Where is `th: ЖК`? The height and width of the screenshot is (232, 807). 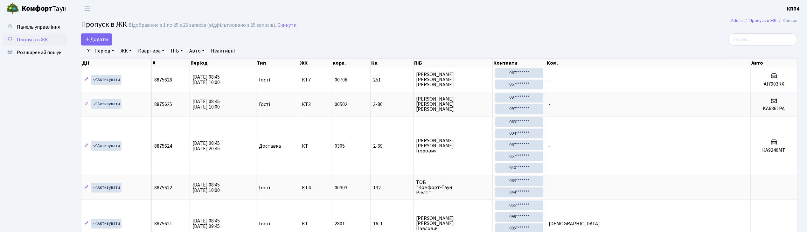
th: ЖК is located at coordinates (315, 63).